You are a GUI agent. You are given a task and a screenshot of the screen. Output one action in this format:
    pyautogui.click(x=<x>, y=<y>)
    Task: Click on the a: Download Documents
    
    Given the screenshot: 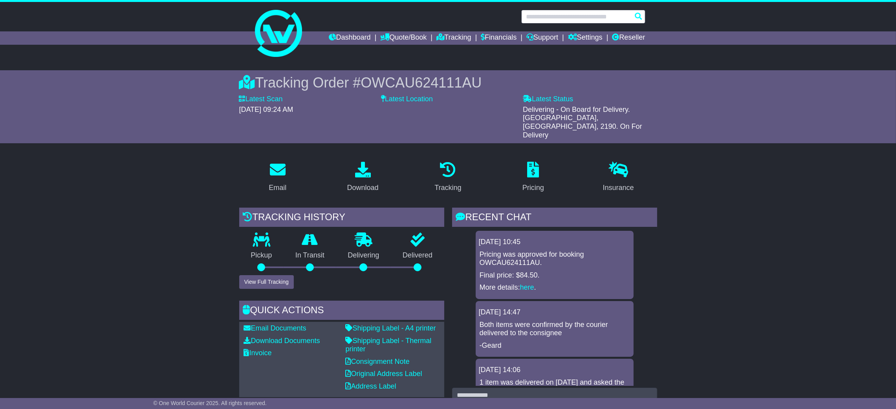 What is the action you would take?
    pyautogui.click(x=282, y=341)
    